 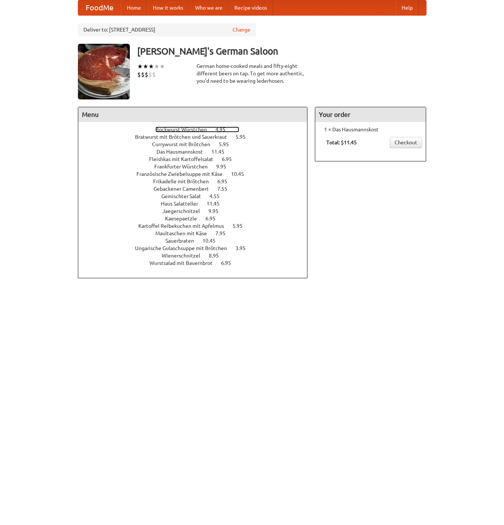 I want to click on b: Total: $11.45, so click(x=341, y=142).